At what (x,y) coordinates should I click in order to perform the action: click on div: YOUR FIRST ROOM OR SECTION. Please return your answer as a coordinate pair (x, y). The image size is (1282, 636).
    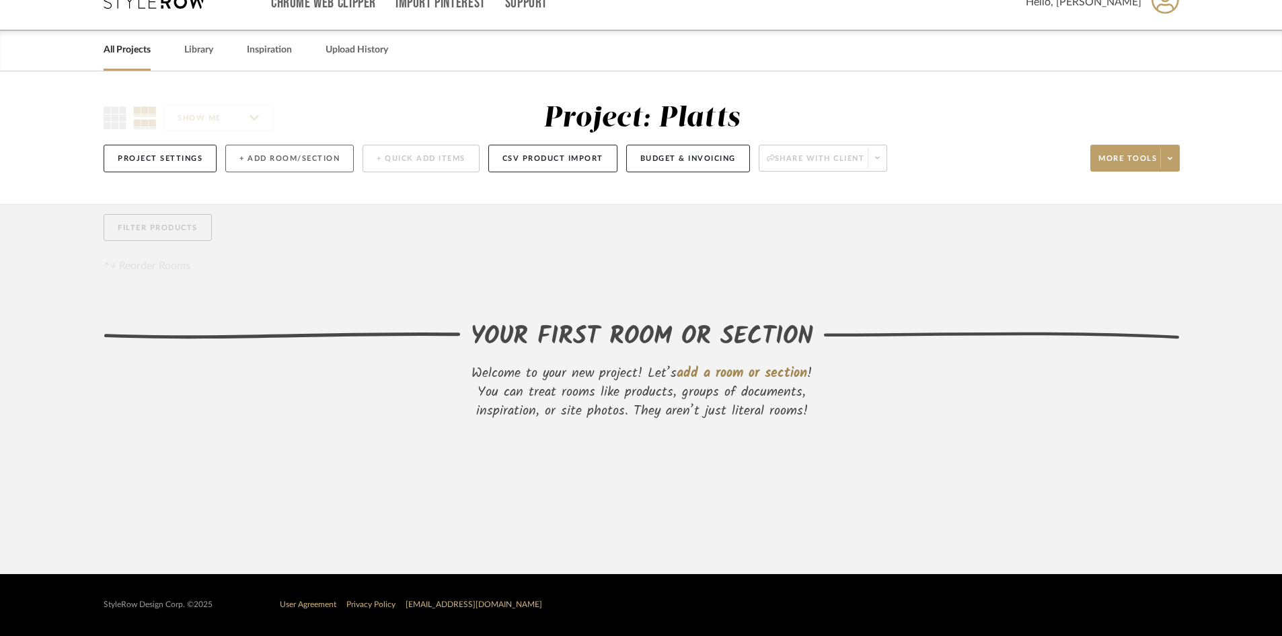
    Looking at the image, I should click on (642, 337).